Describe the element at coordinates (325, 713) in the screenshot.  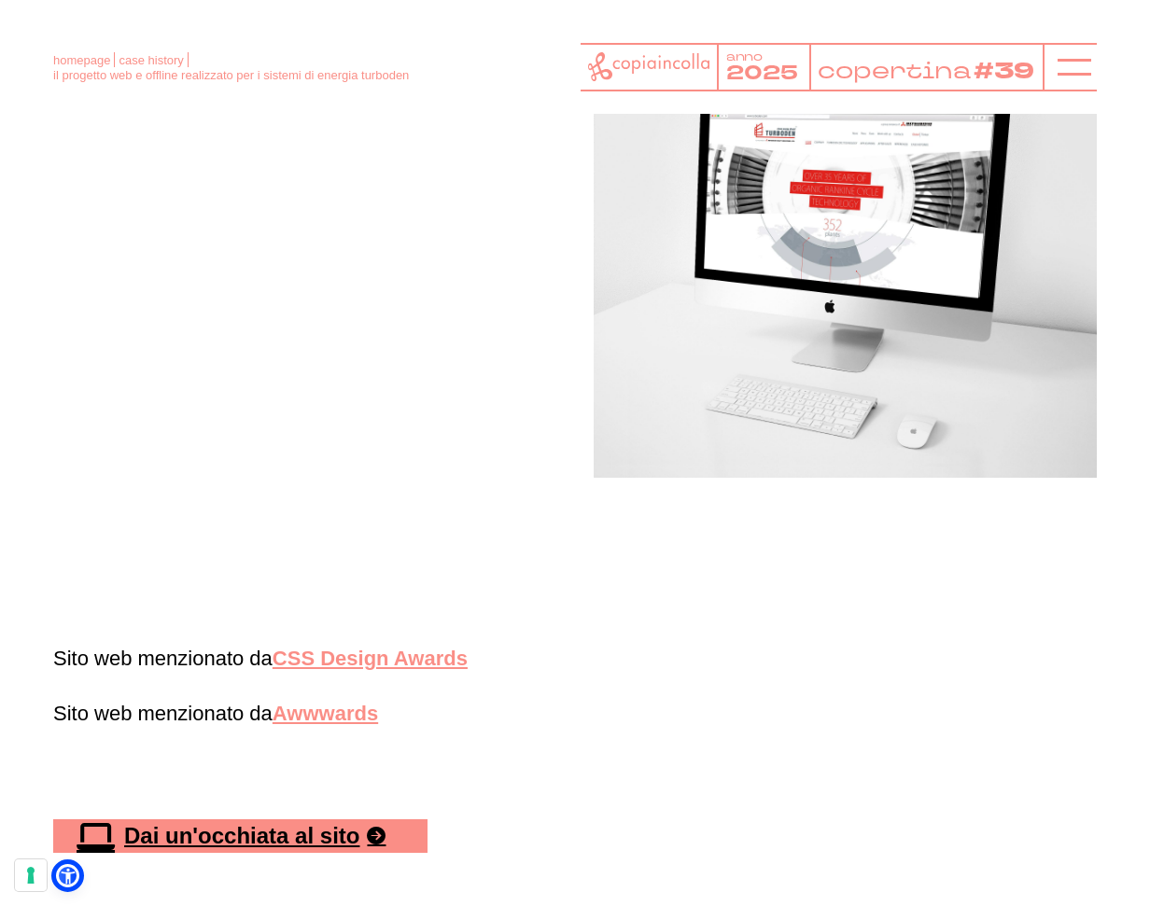
I see `a: Awwwards` at that location.